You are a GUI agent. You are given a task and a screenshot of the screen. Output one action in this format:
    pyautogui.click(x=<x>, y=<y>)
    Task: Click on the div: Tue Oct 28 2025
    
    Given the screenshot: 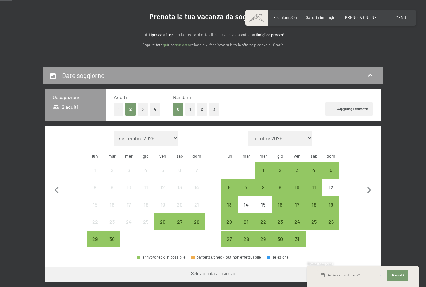 What is the action you would take?
    pyautogui.click(x=246, y=239)
    